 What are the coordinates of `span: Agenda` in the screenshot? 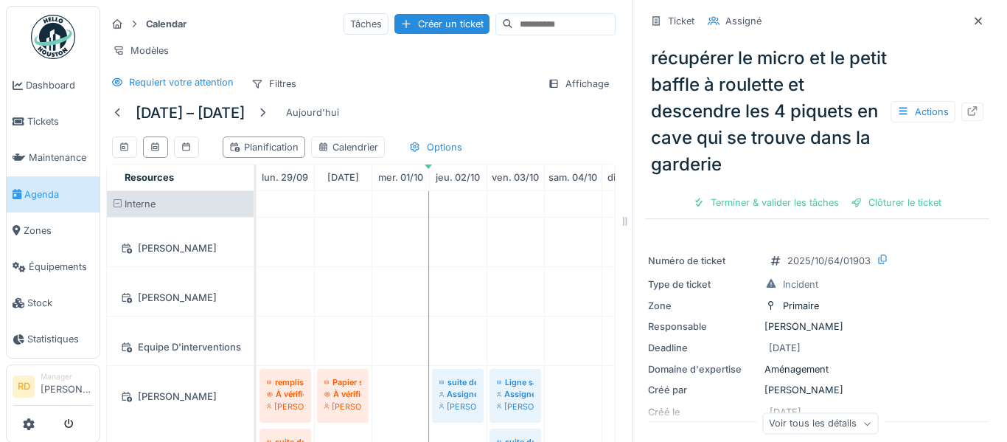 It's located at (59, 194).